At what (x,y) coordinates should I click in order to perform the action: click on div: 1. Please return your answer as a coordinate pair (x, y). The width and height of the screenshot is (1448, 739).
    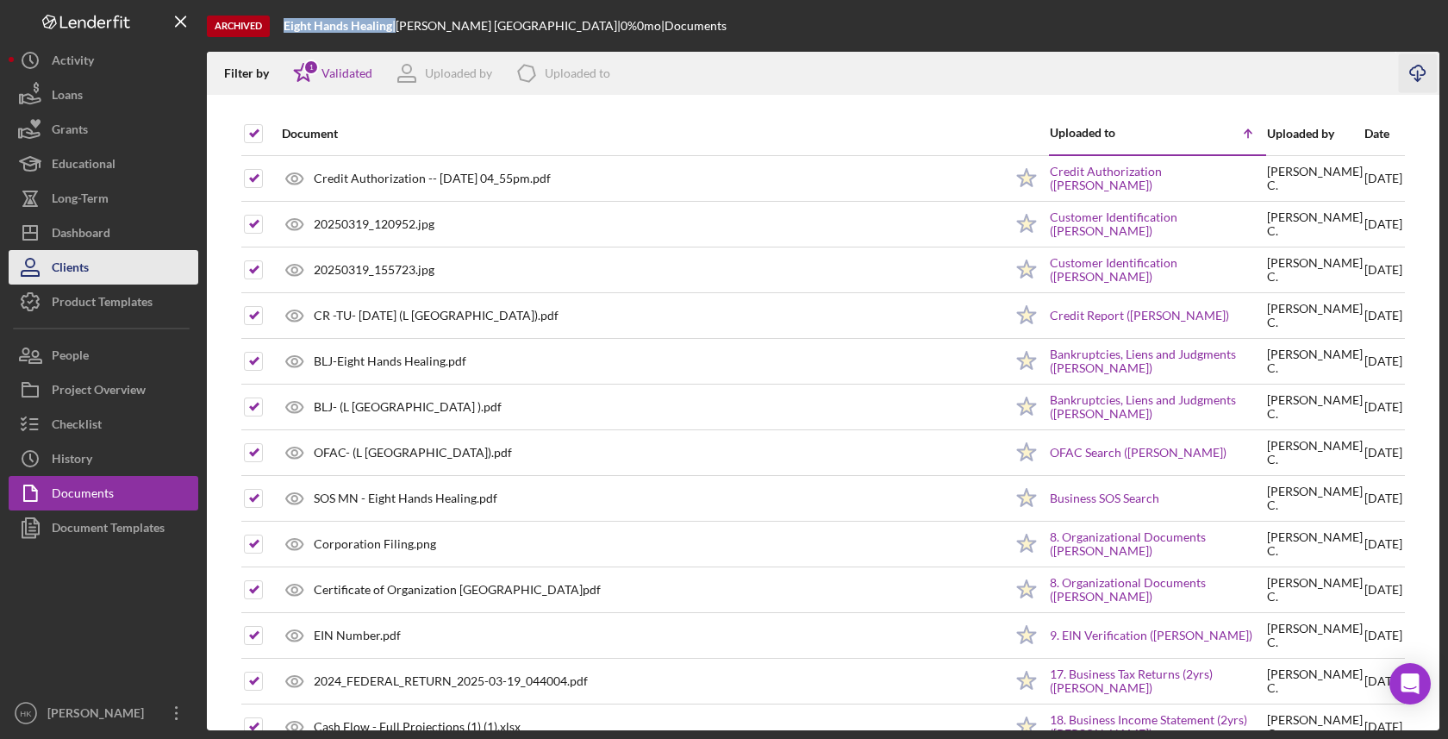
    Looking at the image, I should click on (311, 67).